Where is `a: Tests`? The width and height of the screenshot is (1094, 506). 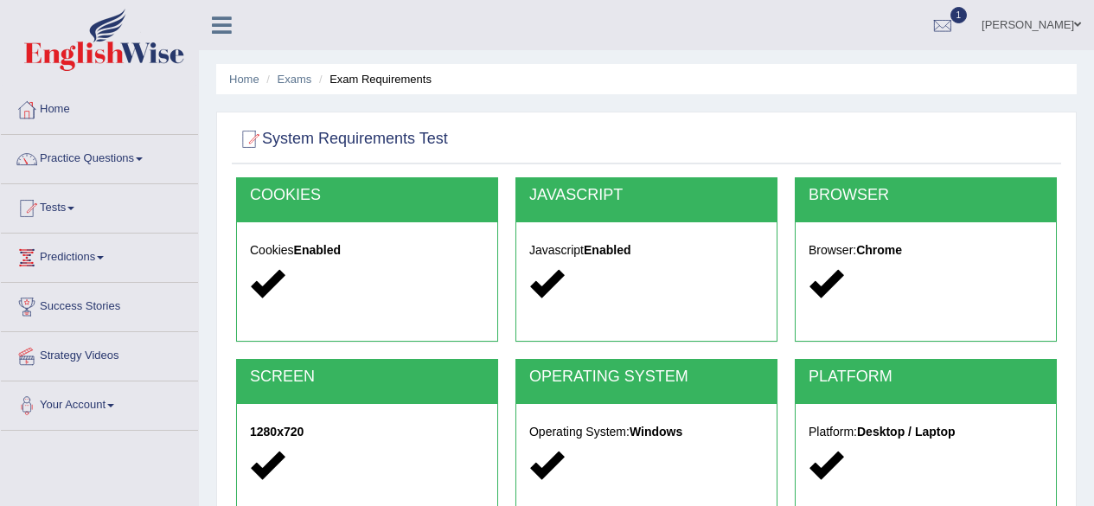 a: Tests is located at coordinates (99, 206).